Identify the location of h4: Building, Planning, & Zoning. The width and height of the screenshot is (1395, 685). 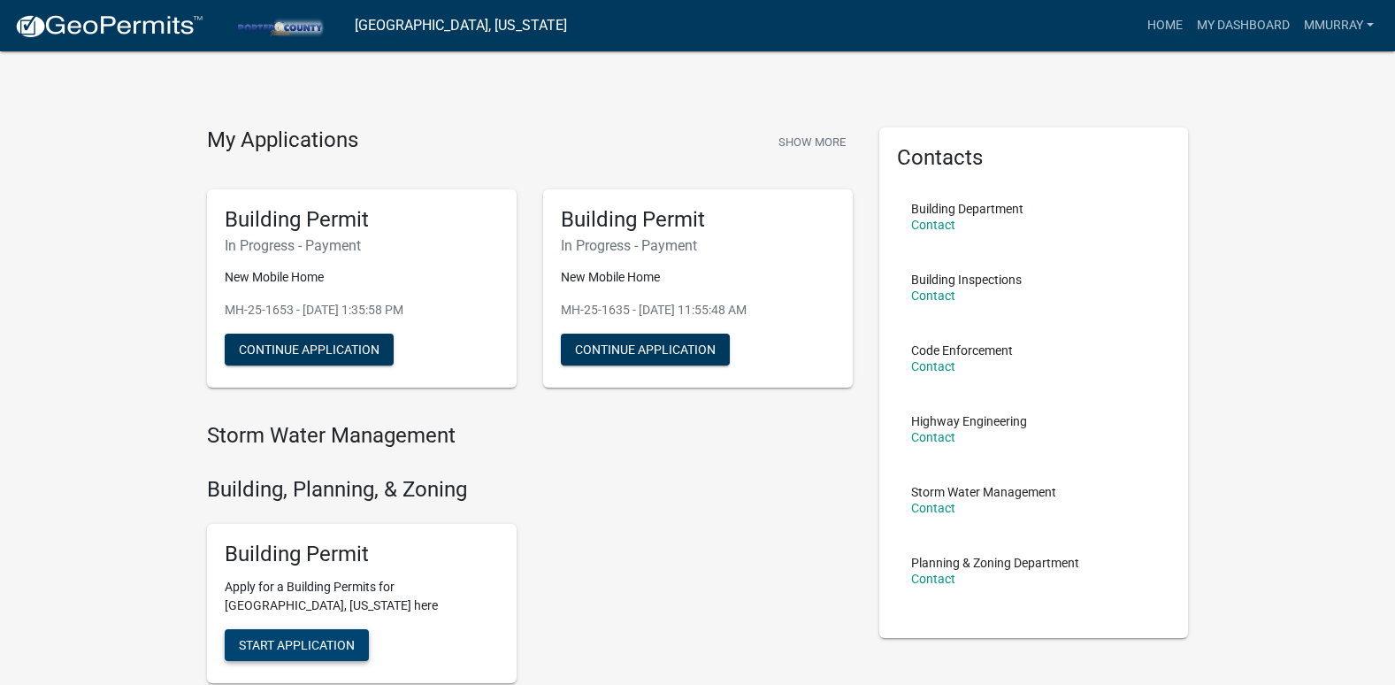
(530, 489).